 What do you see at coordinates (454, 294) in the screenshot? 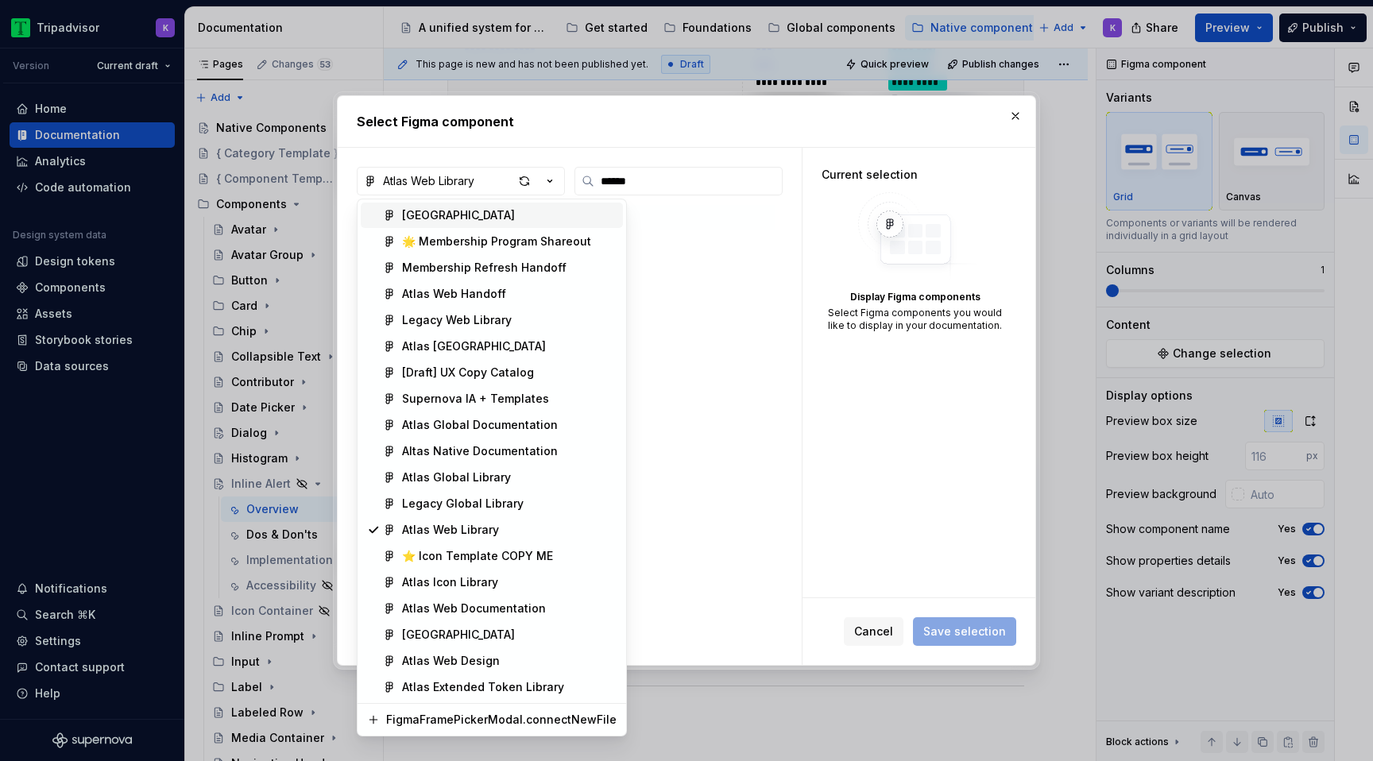
I see `div: Atlas Web Handoff` at bounding box center [454, 294].